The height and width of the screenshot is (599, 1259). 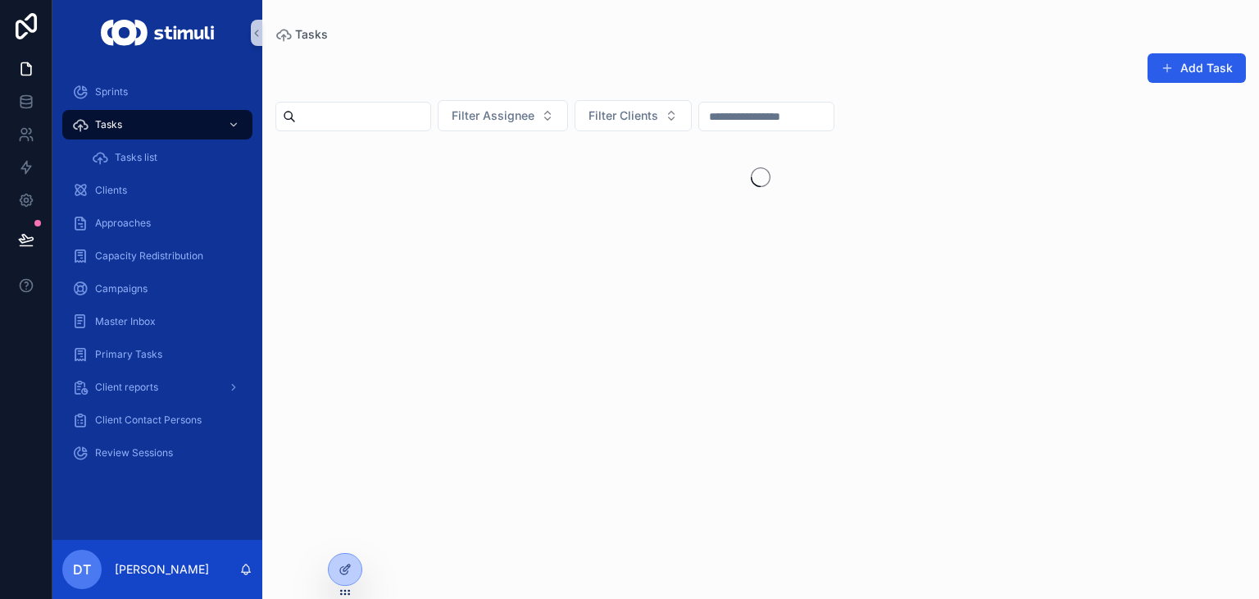 What do you see at coordinates (157, 289) in the screenshot?
I see `a: Campaigns` at bounding box center [157, 289].